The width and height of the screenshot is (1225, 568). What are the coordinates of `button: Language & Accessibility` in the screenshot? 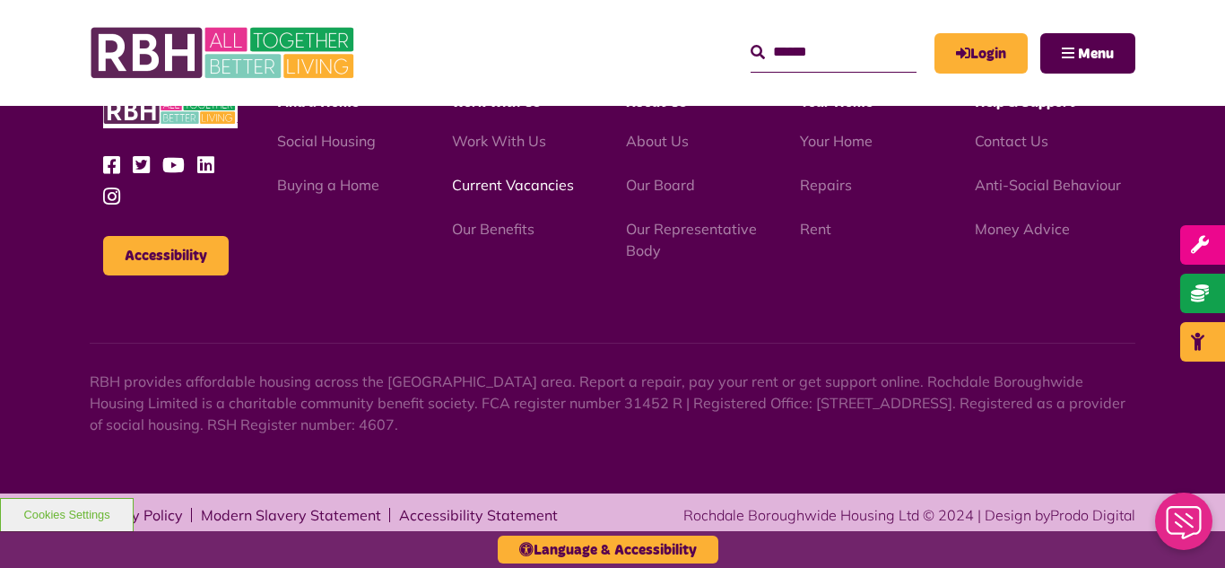 It's located at (608, 549).